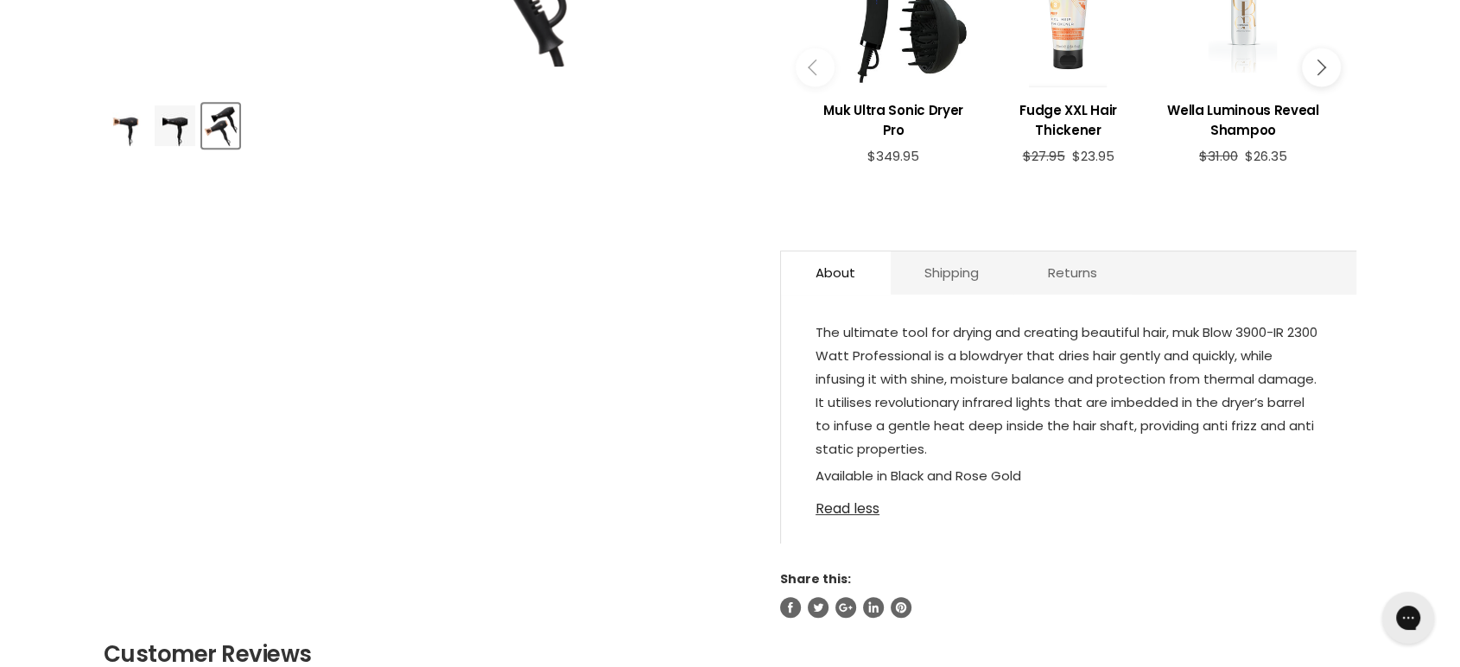  Describe the element at coordinates (1072, 272) in the screenshot. I see `a: Returns` at that location.